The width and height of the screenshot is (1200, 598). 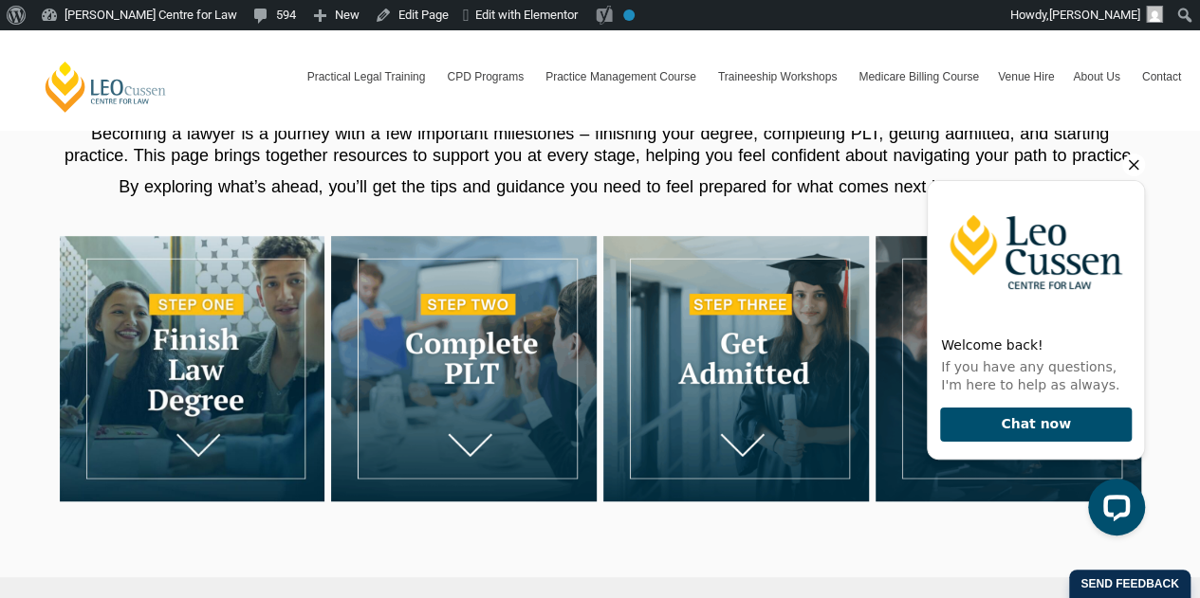 What do you see at coordinates (1097, 77) in the screenshot?
I see `a: About Us` at bounding box center [1097, 77].